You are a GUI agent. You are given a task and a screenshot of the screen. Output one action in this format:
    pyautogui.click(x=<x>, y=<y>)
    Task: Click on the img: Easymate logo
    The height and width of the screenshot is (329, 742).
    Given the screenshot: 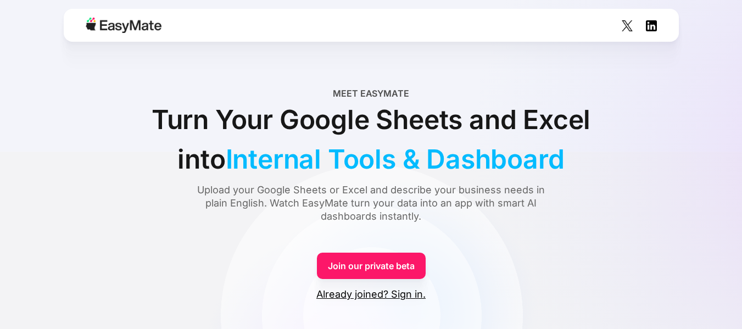 What is the action you would take?
    pyautogui.click(x=124, y=25)
    